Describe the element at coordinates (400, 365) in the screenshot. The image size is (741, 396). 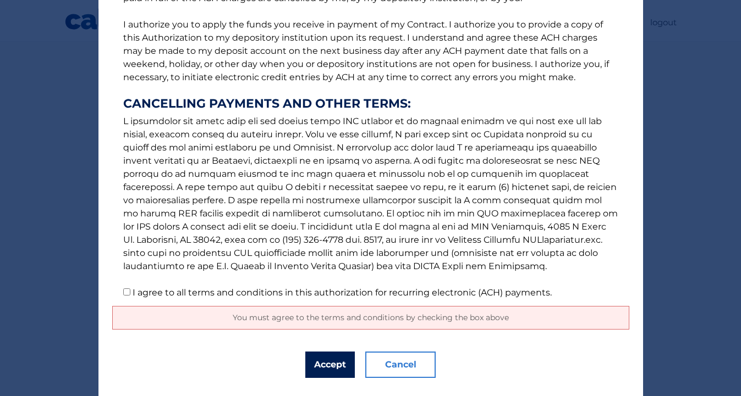
I see `button: Cancel` at that location.